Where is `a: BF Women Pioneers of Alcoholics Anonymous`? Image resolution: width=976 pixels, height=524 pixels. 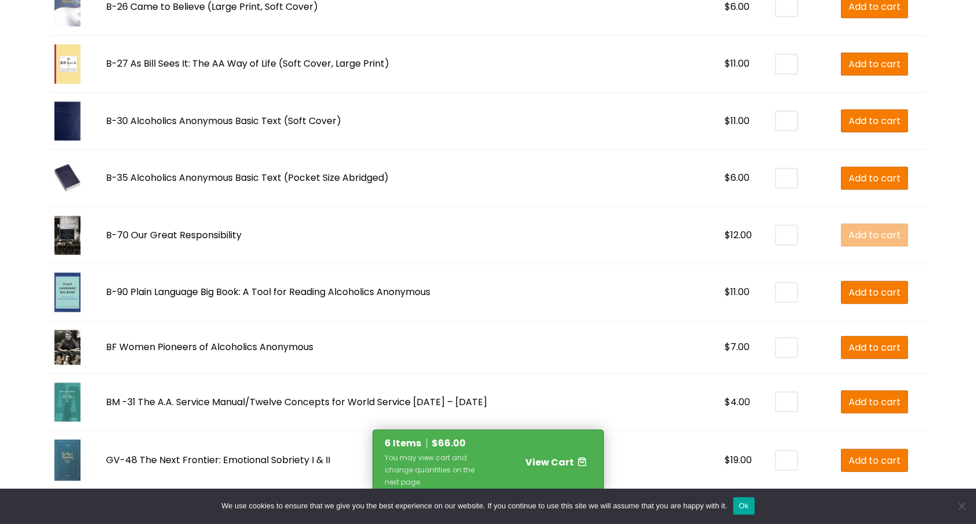
a: BF Women Pioneers of Alcoholics Anonymous is located at coordinates (210, 346).